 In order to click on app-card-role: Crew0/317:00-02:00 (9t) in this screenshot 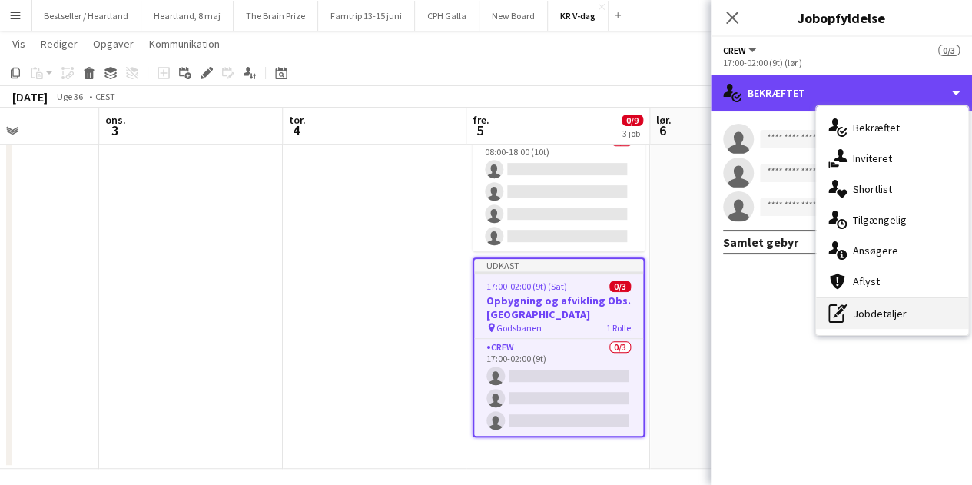, I will do `click(559, 387)`.